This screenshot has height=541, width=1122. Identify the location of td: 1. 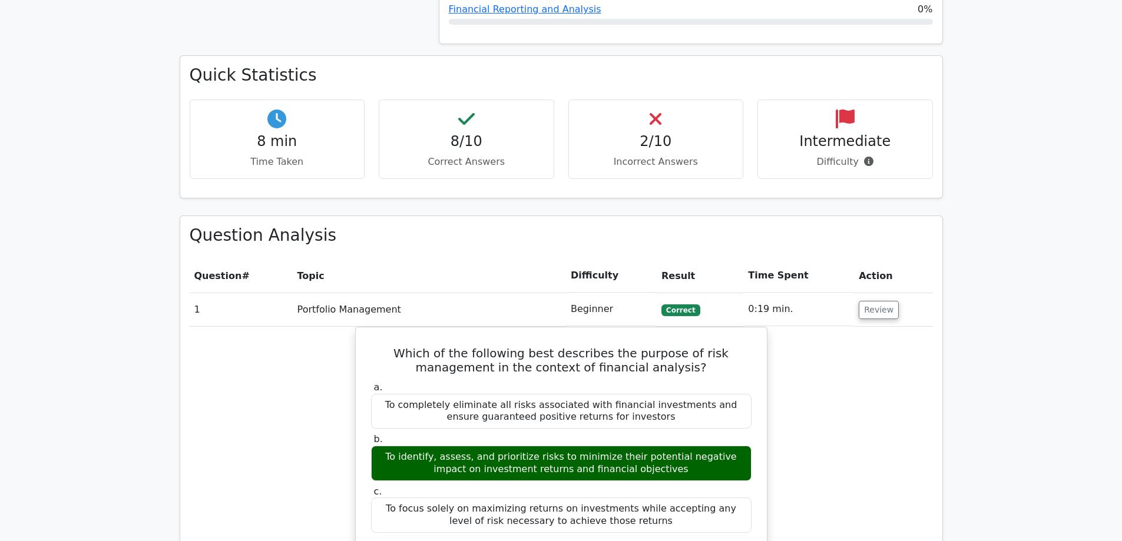
(241, 309).